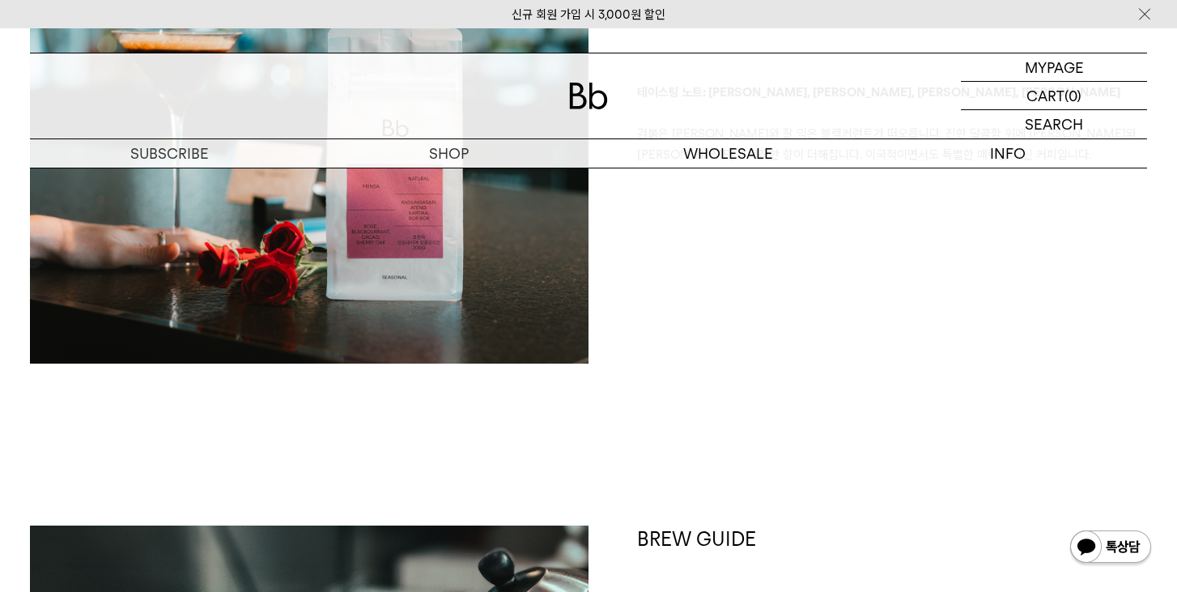 The height and width of the screenshot is (592, 1177). Describe the element at coordinates (1054, 96) in the screenshot. I see `a: CART (0)` at that location.